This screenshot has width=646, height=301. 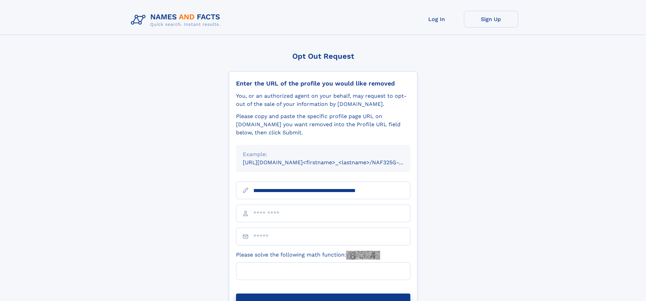 I want to click on label: Please solve the following math function:, so click(x=308, y=255).